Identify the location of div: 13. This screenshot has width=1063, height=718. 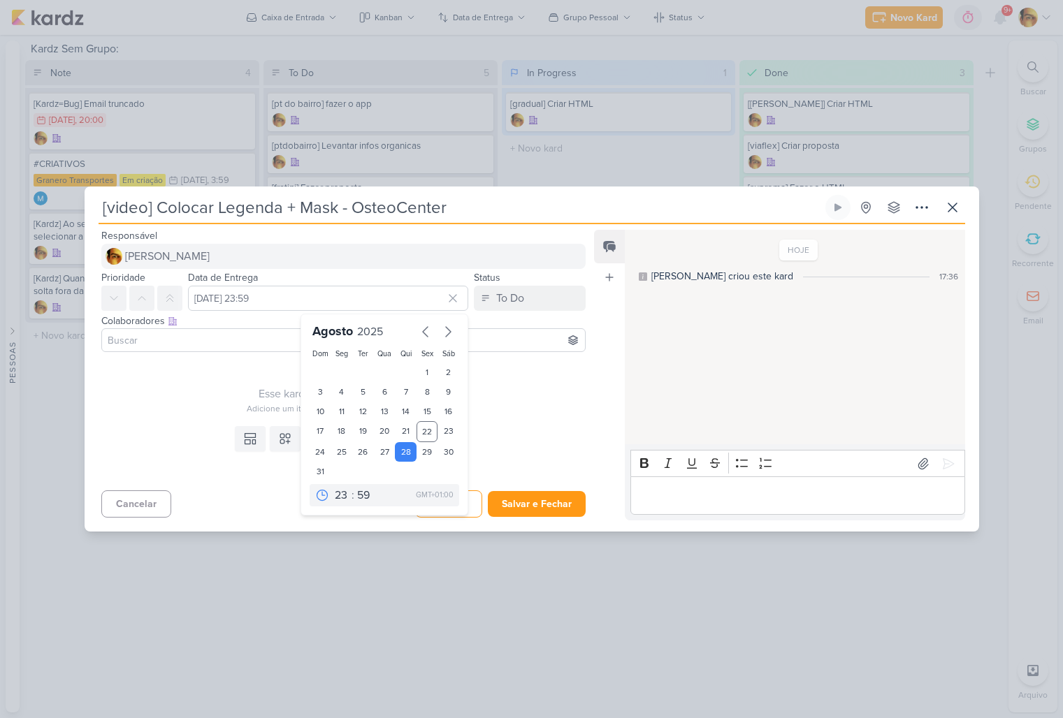
(384, 412).